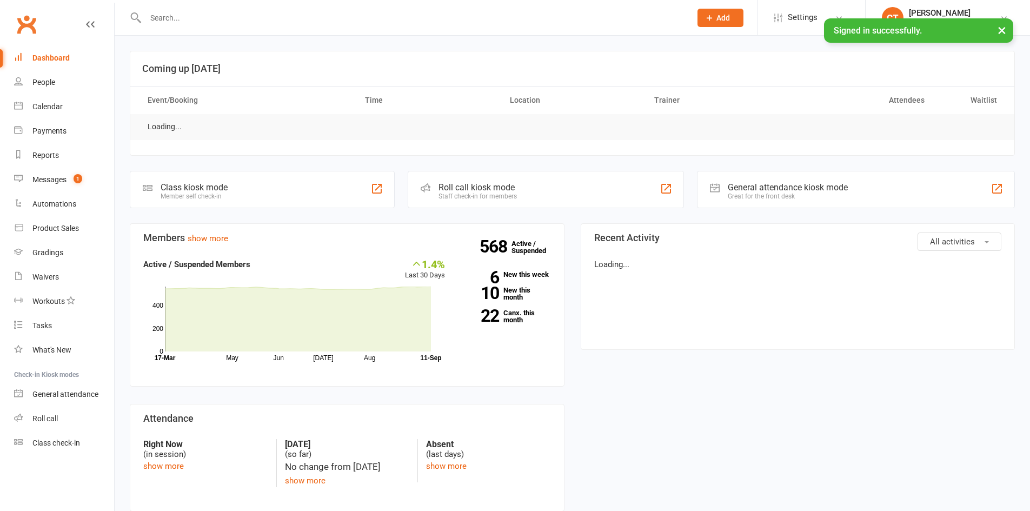  I want to click on a: Reports, so click(64, 155).